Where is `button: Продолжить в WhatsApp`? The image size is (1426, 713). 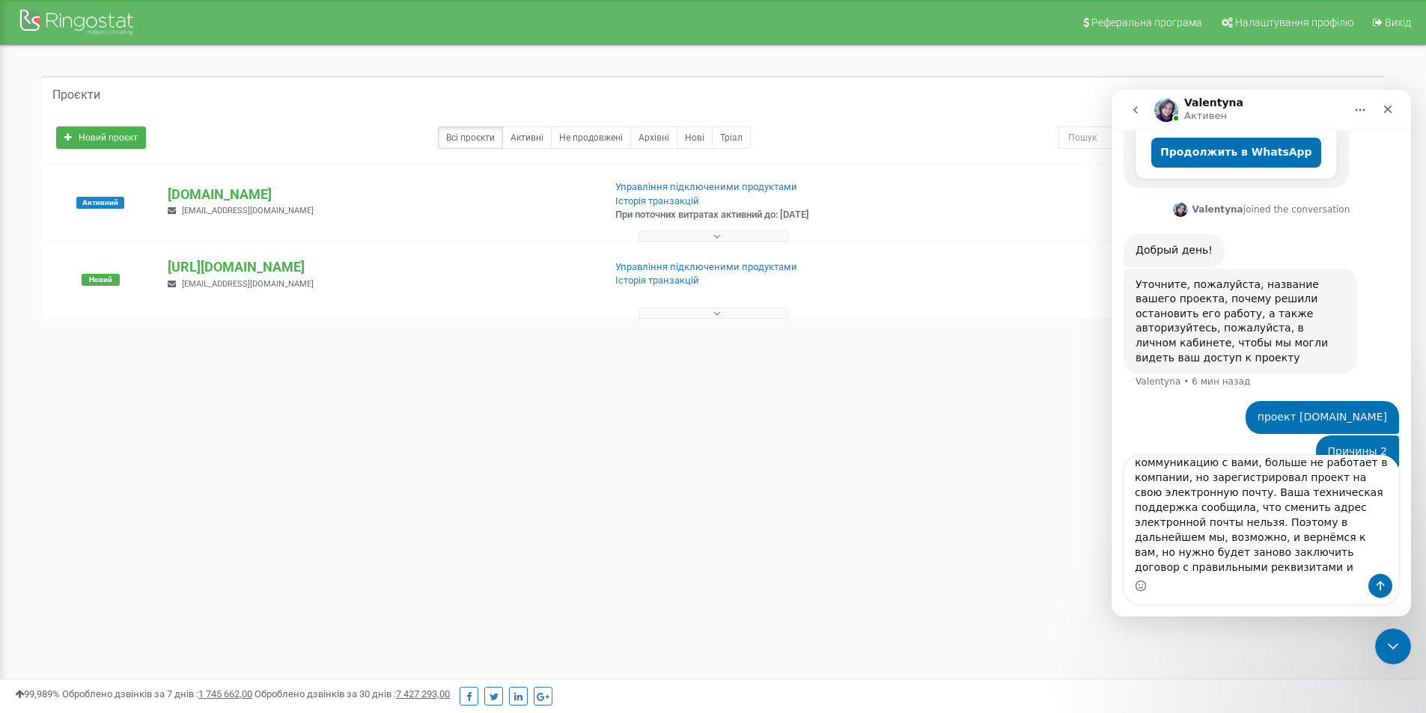
button: Продолжить в WhatsApp is located at coordinates (124, 63).